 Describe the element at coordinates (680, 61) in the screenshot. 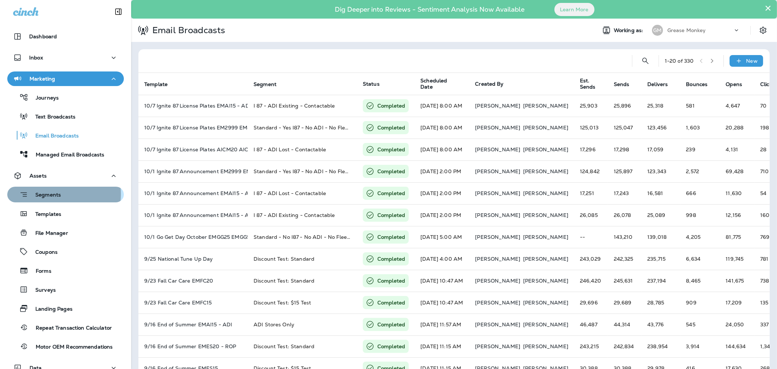

I see `div: 1 - 20 of 330` at that location.